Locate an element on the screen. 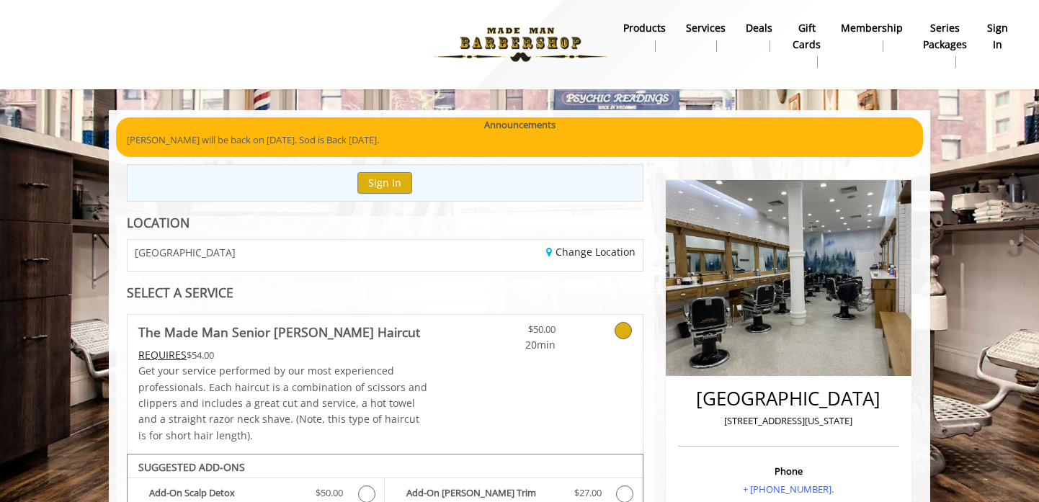 The image size is (1039, 502). a: ServicesServices is located at coordinates (705, 37).